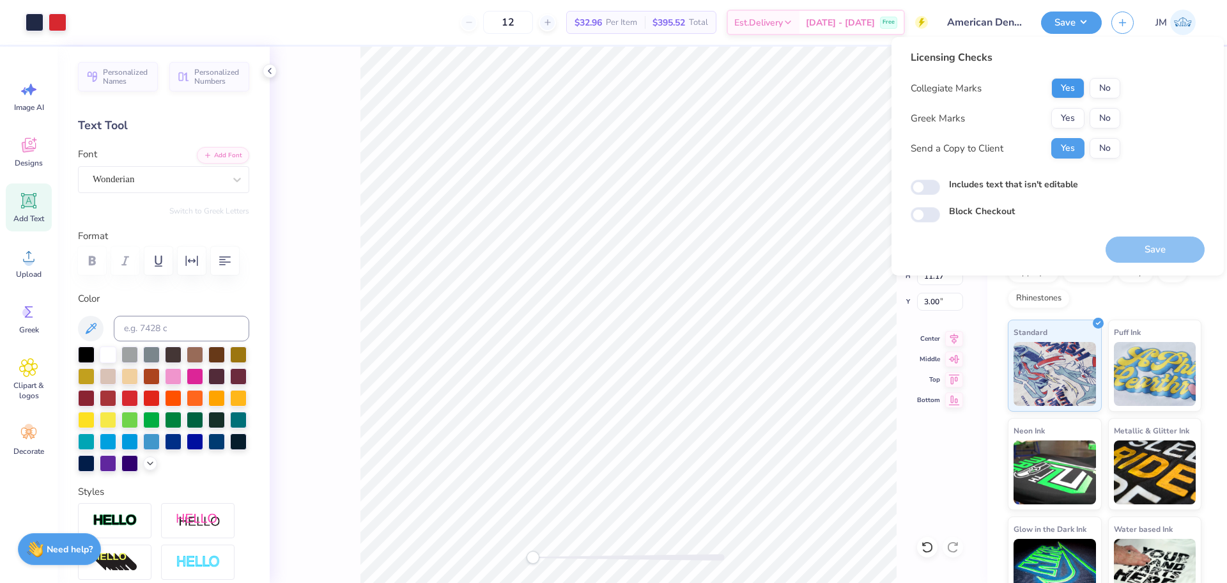 This screenshot has width=1227, height=583. What do you see at coordinates (938, 118) in the screenshot?
I see `div: Greek Marks` at bounding box center [938, 118].